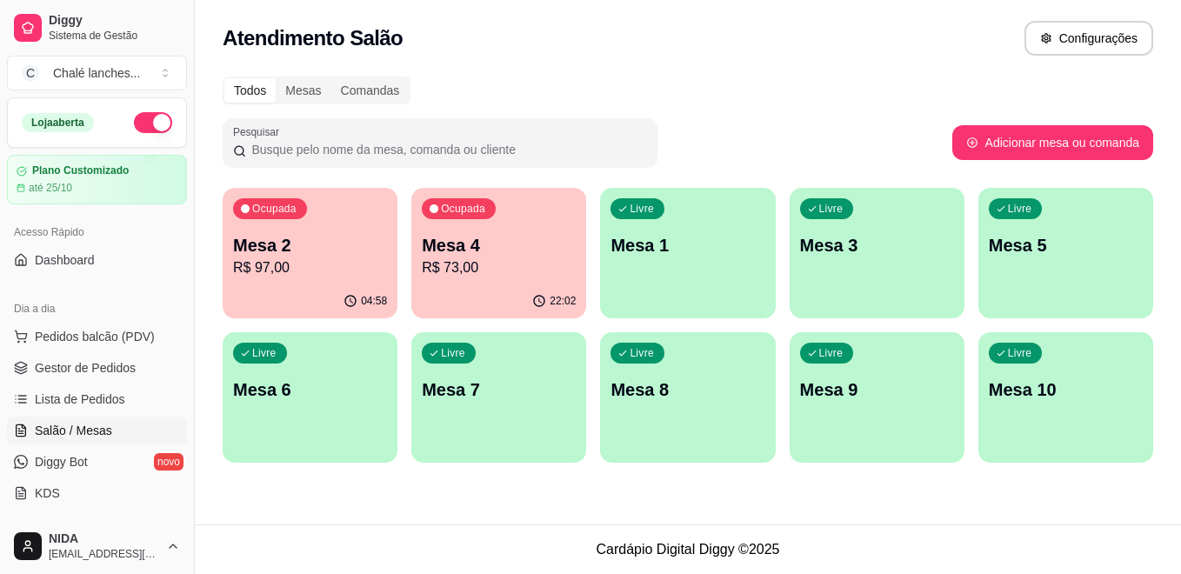  What do you see at coordinates (687, 245) in the screenshot?
I see `p: Mesa 1` at bounding box center [687, 245].